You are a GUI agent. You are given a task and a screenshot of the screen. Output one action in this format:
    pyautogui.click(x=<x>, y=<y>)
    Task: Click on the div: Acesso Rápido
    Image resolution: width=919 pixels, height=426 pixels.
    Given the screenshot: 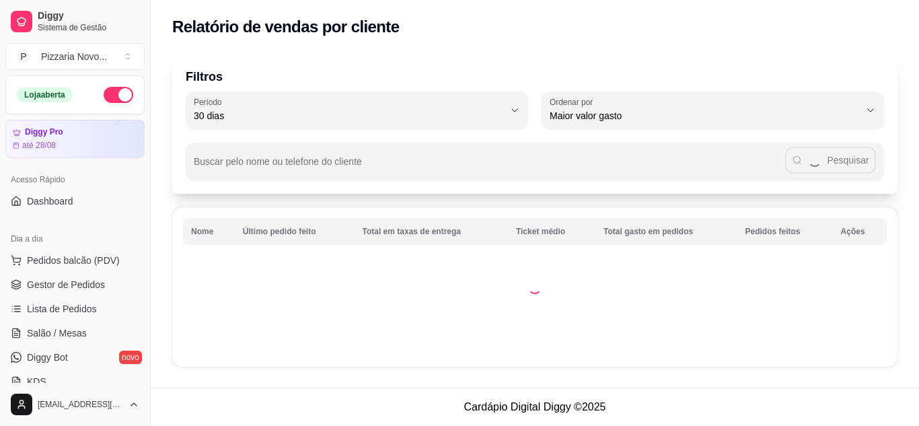 What is the action you would take?
    pyautogui.click(x=75, y=180)
    